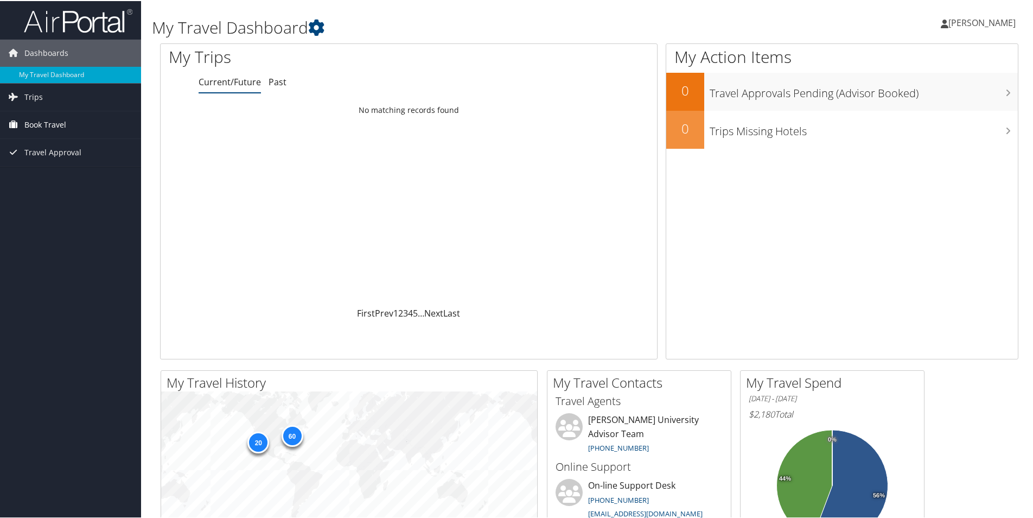 This screenshot has height=518, width=1033. What do you see at coordinates (410, 312) in the screenshot?
I see `a: 4` at bounding box center [410, 312].